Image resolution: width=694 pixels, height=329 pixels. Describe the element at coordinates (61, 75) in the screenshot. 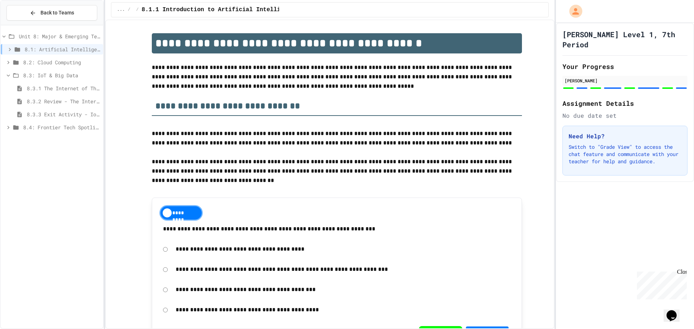

I see `span: 8.3: IoT & Big Data` at that location.